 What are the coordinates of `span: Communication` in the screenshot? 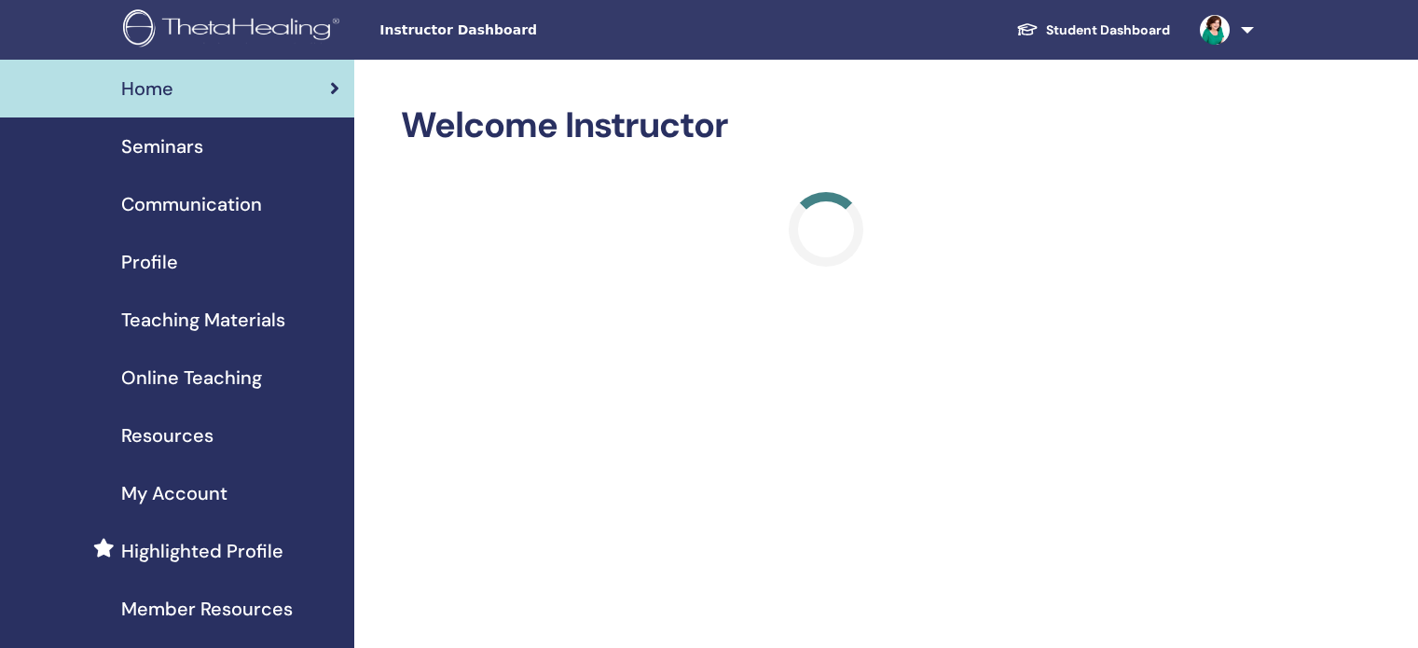 It's located at (191, 204).